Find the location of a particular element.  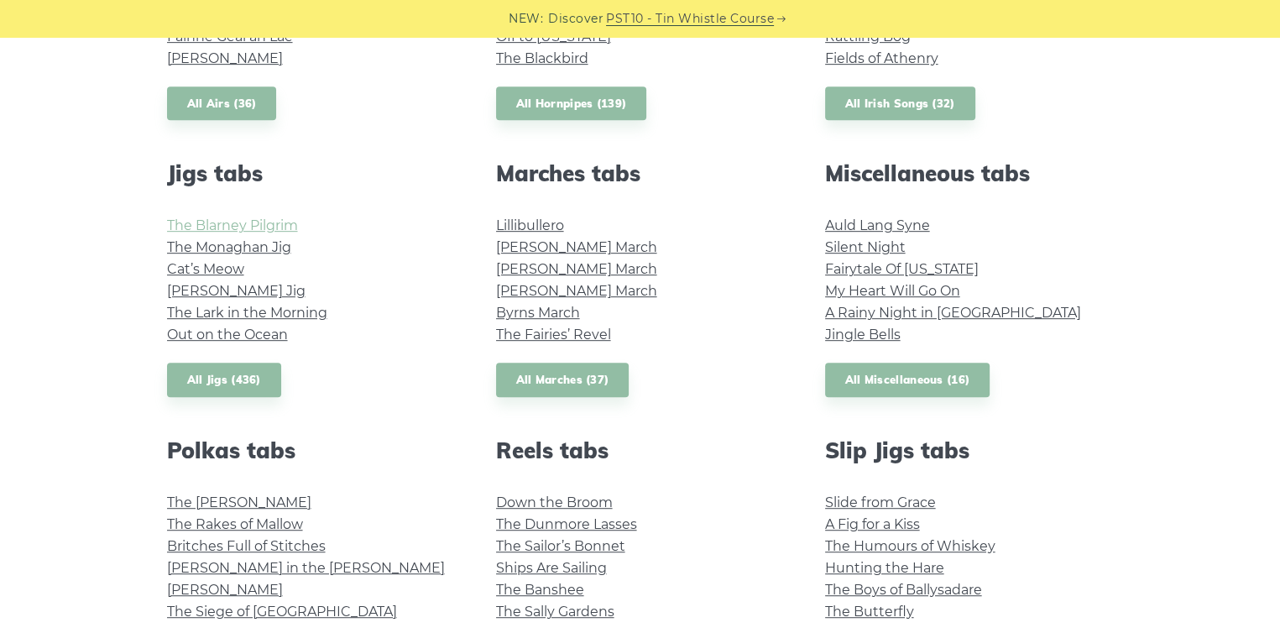

a: The Sailor’s Bonnet is located at coordinates (561, 545).